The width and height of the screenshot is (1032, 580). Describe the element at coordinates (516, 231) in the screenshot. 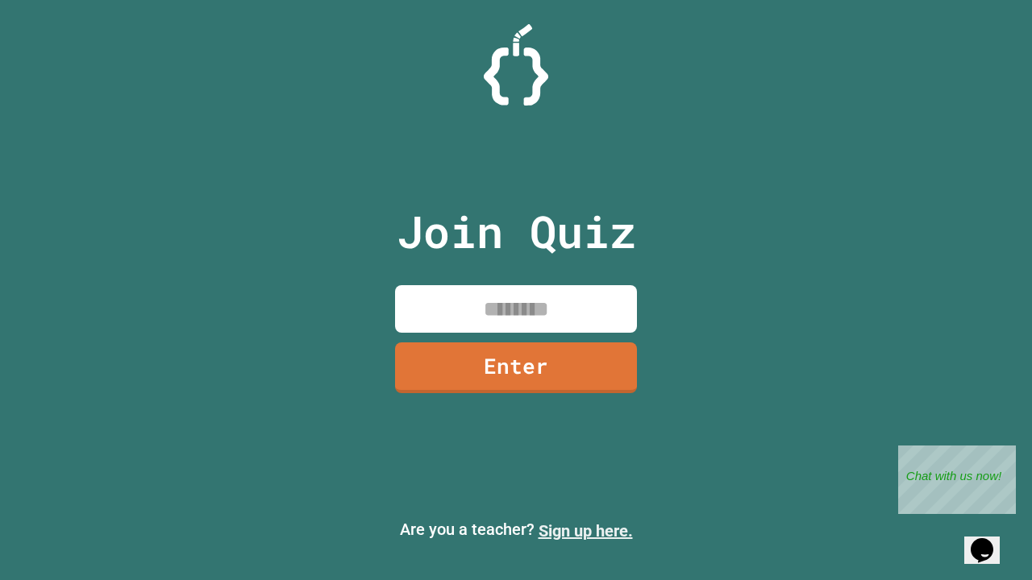

I see `p: Join Quiz` at that location.